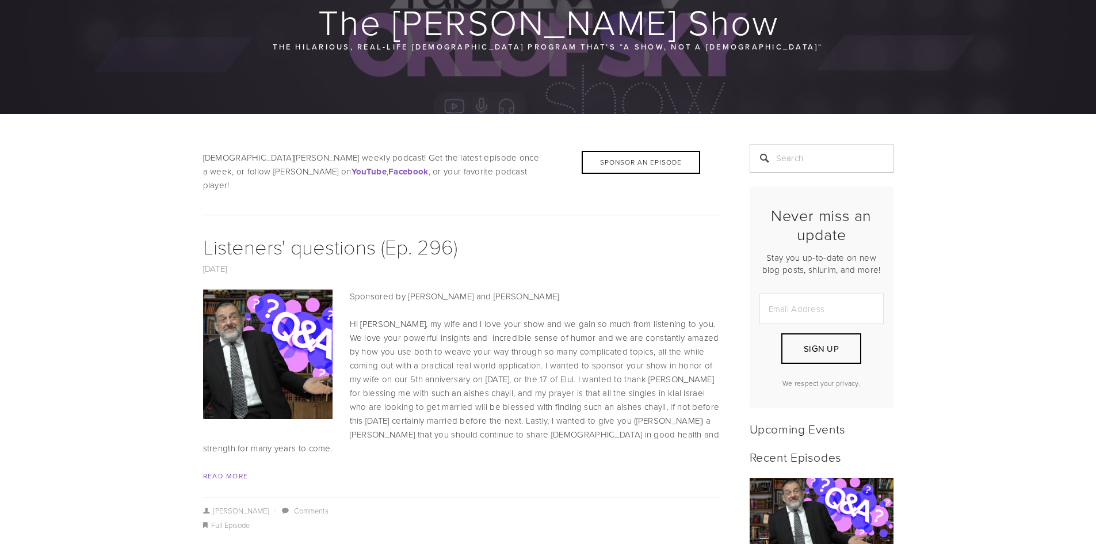 This screenshot has height=544, width=1096. I want to click on a: Listeners' questions (Ep. 296), so click(330, 246).